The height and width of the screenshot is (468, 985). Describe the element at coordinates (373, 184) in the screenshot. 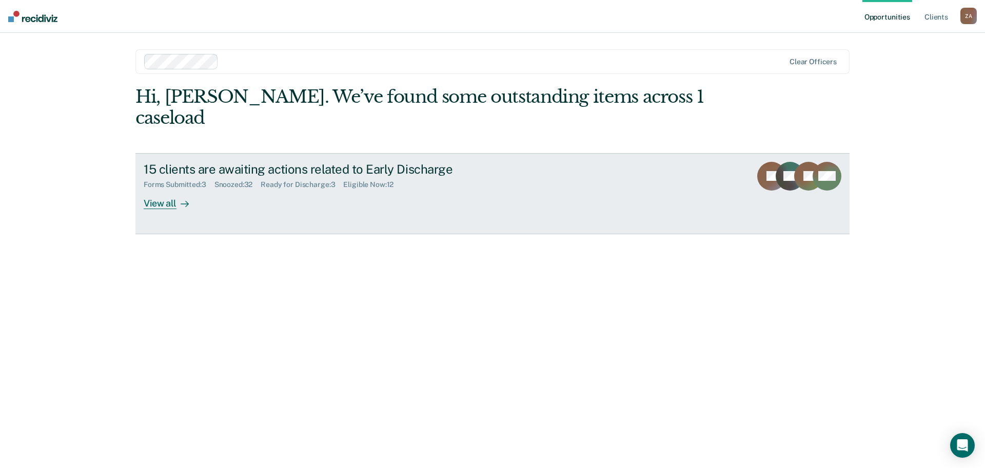

I see `div: Eligible Now : 12` at that location.